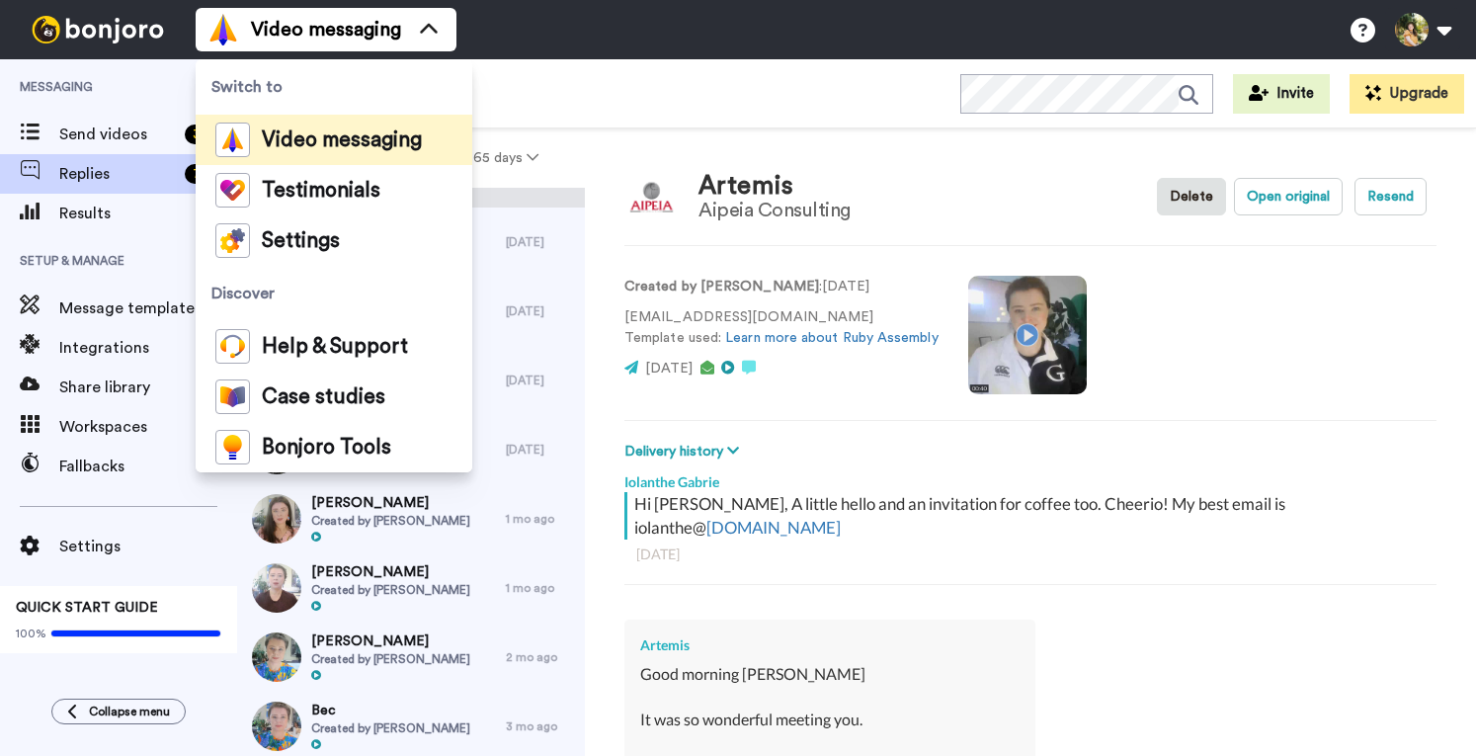  I want to click on img: settings-colored.svg, so click(232, 240).